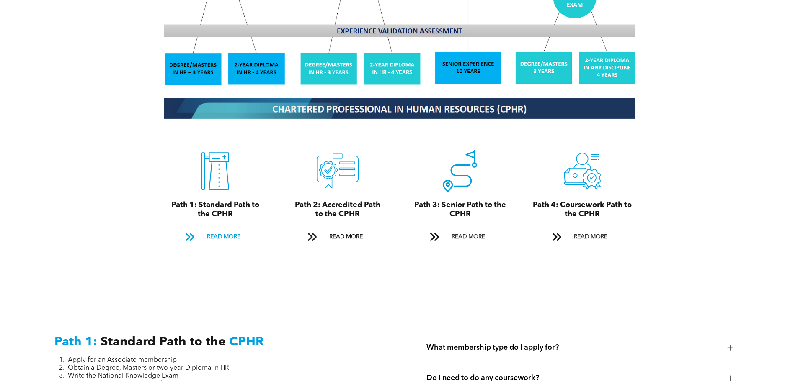  I want to click on span: Path 1:, so click(76, 342).